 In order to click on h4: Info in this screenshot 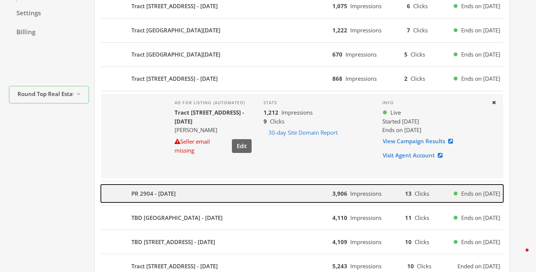, I will do `click(434, 103)`.